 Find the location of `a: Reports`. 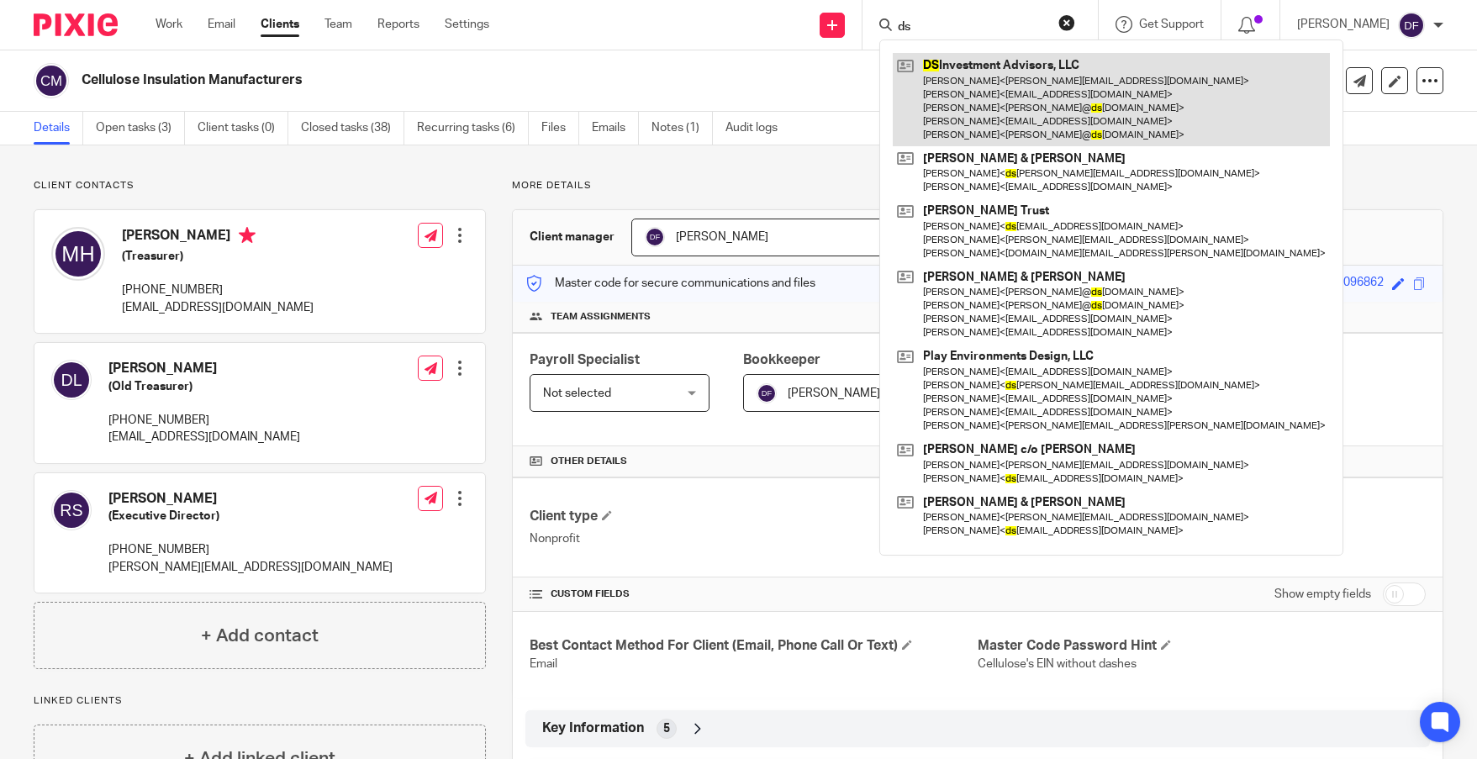

a: Reports is located at coordinates (398, 24).